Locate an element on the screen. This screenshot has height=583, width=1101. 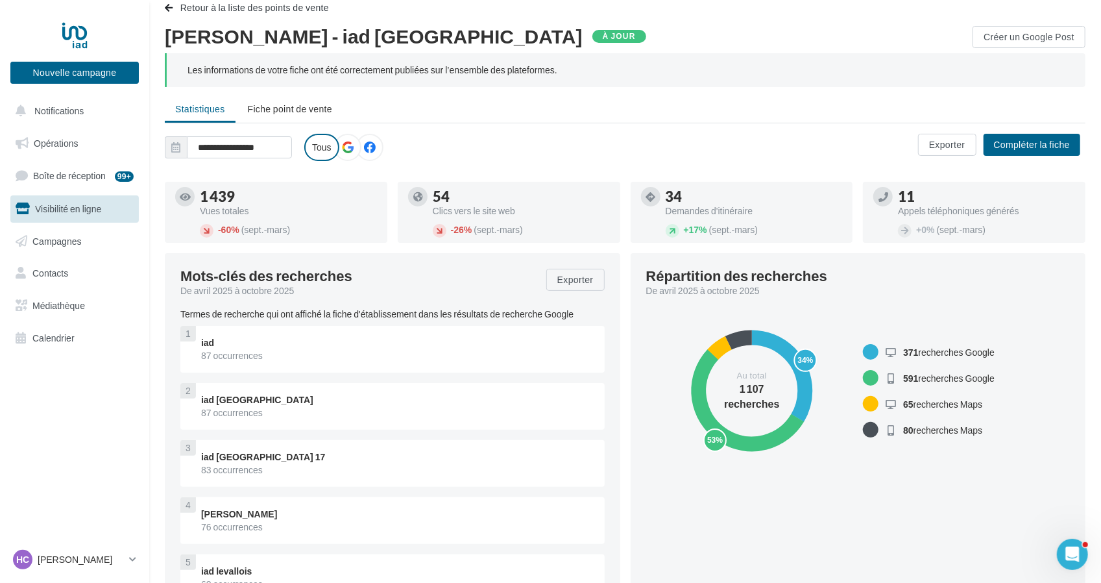
span: 591 is located at coordinates (910, 378).